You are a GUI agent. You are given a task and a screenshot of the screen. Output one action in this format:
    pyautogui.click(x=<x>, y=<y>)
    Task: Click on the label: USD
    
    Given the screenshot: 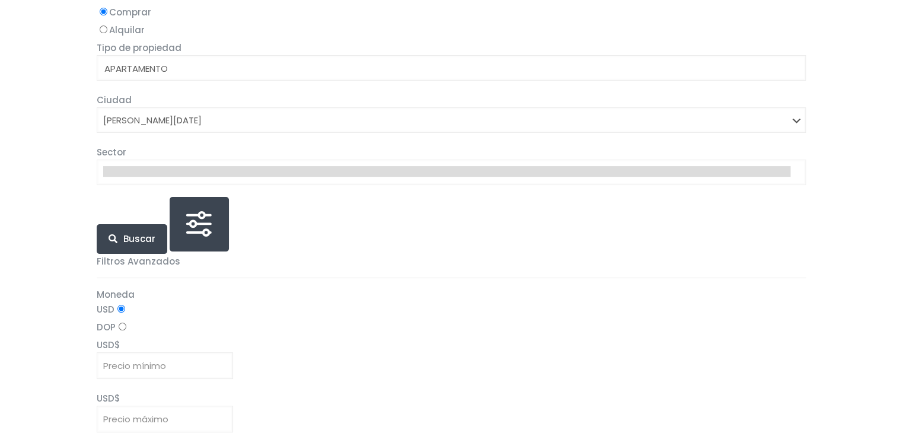 What is the action you would take?
    pyautogui.click(x=451, y=309)
    